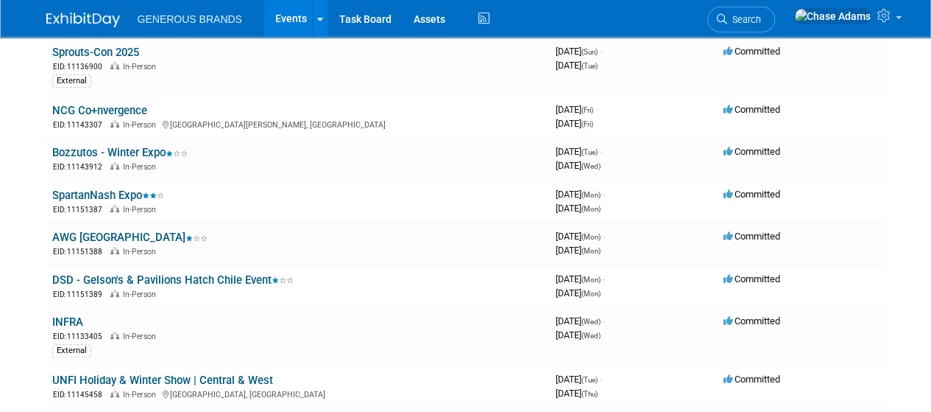 The width and height of the screenshot is (931, 412). I want to click on a: DSD - Gelson's & Pavilions Hatch Chile Event, so click(173, 280).